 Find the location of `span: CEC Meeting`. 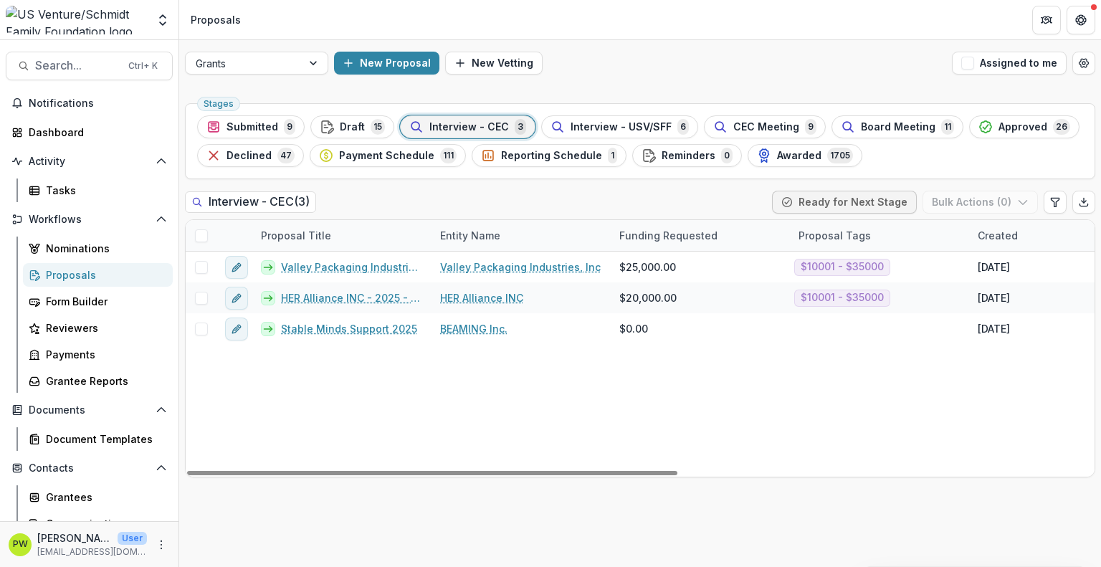

span: CEC Meeting is located at coordinates (766, 127).